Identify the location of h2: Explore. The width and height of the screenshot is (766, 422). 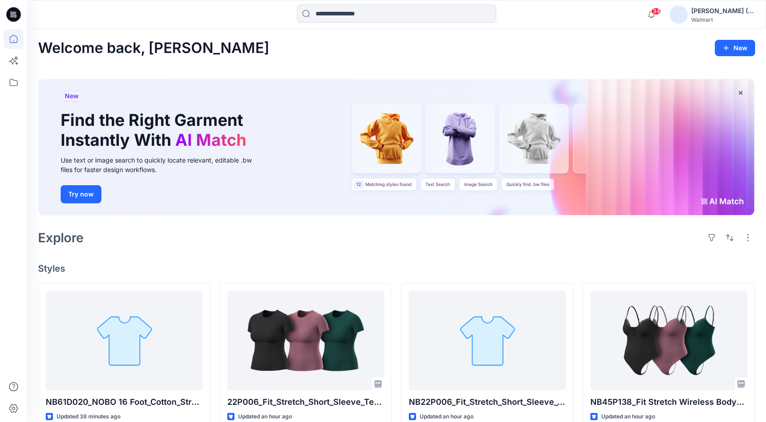
(61, 238).